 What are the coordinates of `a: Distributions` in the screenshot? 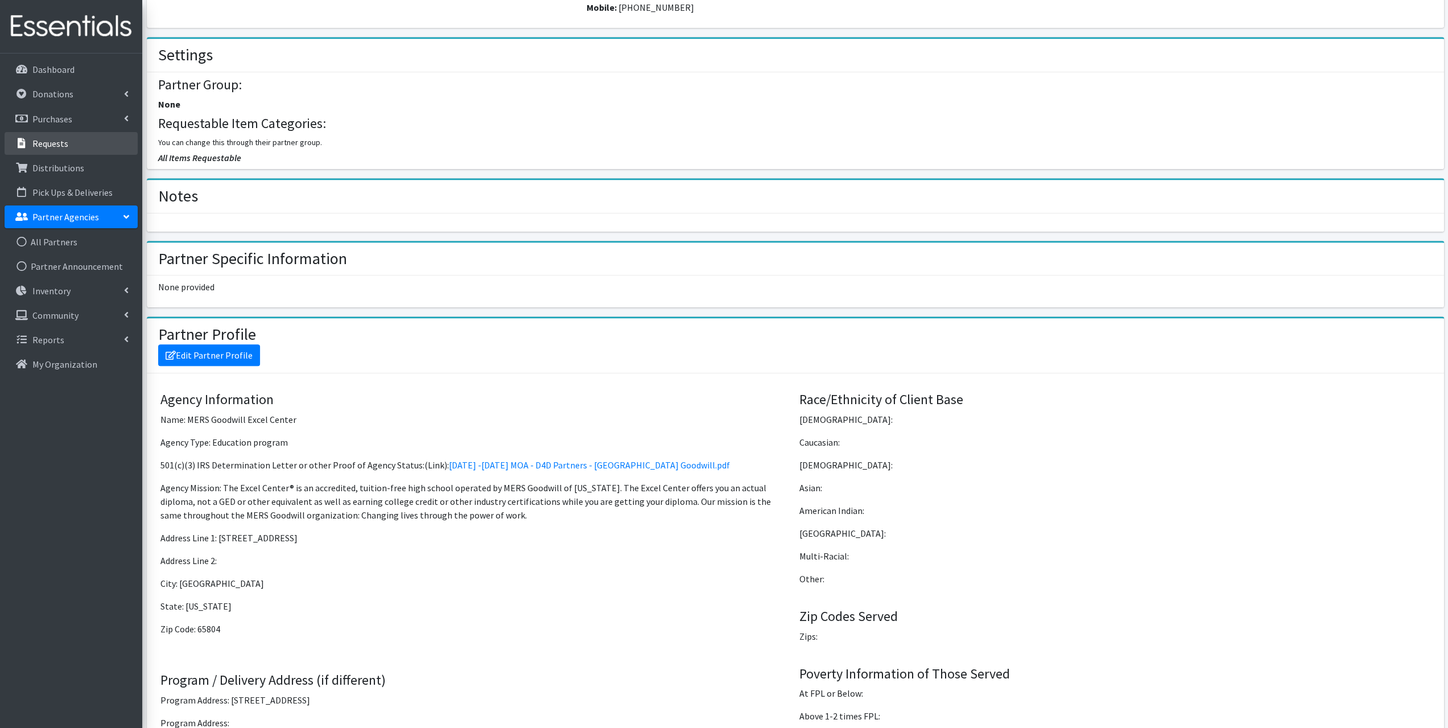 It's located at (71, 168).